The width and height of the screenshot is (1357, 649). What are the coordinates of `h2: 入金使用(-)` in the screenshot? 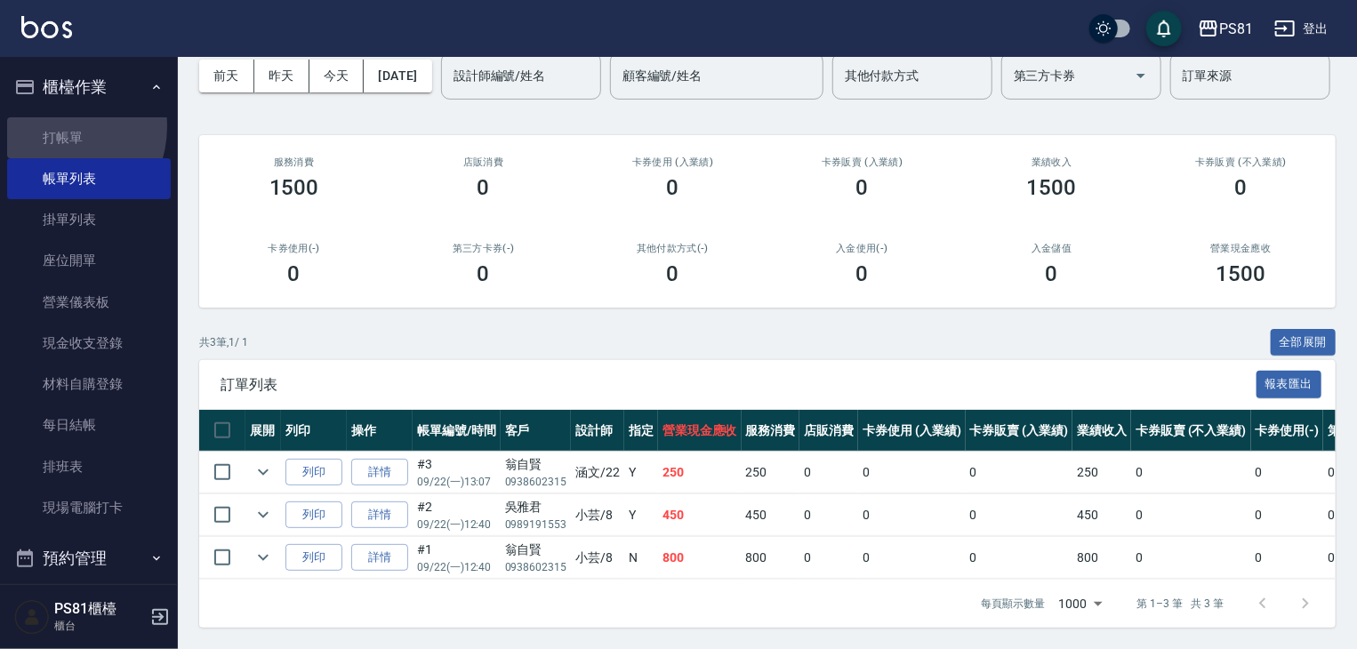 It's located at (862, 248).